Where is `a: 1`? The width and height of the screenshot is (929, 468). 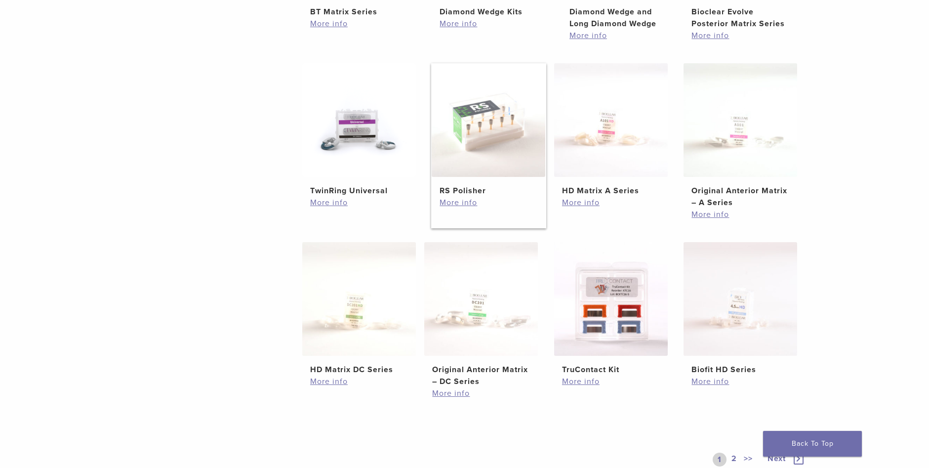 a: 1 is located at coordinates (720, 459).